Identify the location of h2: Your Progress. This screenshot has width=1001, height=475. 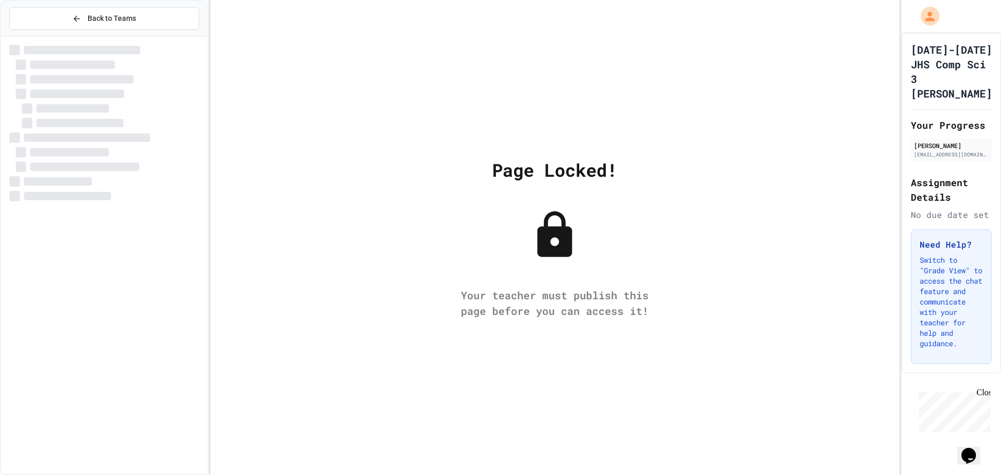
(951, 125).